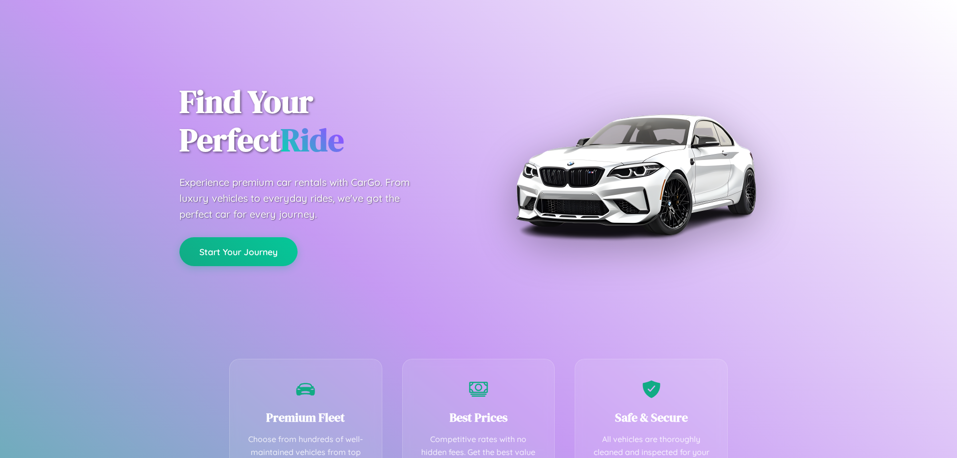  Describe the element at coordinates (651, 417) in the screenshot. I see `h3: Safe & Secure` at that location.